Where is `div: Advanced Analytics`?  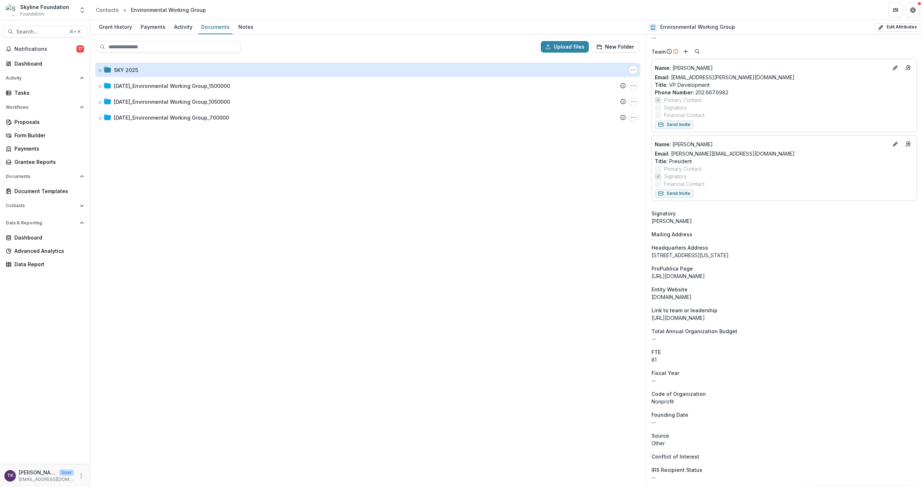 div: Advanced Analytics is located at coordinates (48, 251).